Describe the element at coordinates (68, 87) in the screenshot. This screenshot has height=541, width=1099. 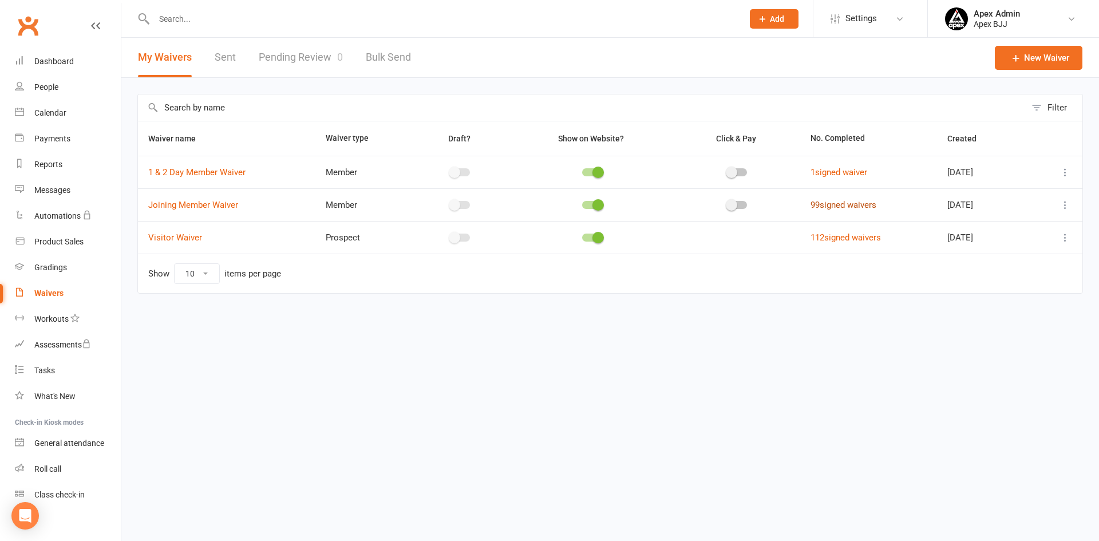
I see `a: People` at that location.